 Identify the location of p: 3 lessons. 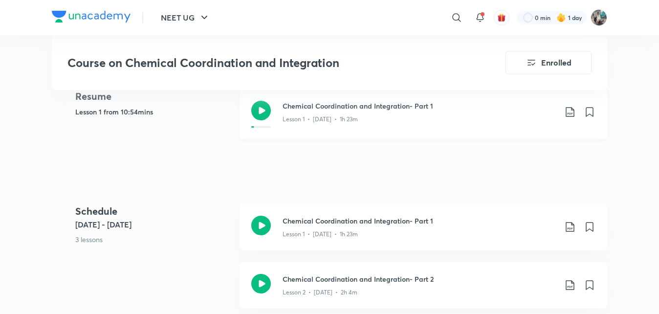
(153, 239).